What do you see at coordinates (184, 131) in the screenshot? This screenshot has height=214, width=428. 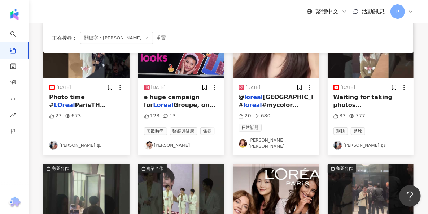 I see `span: 醫療與健康` at bounding box center [184, 131].